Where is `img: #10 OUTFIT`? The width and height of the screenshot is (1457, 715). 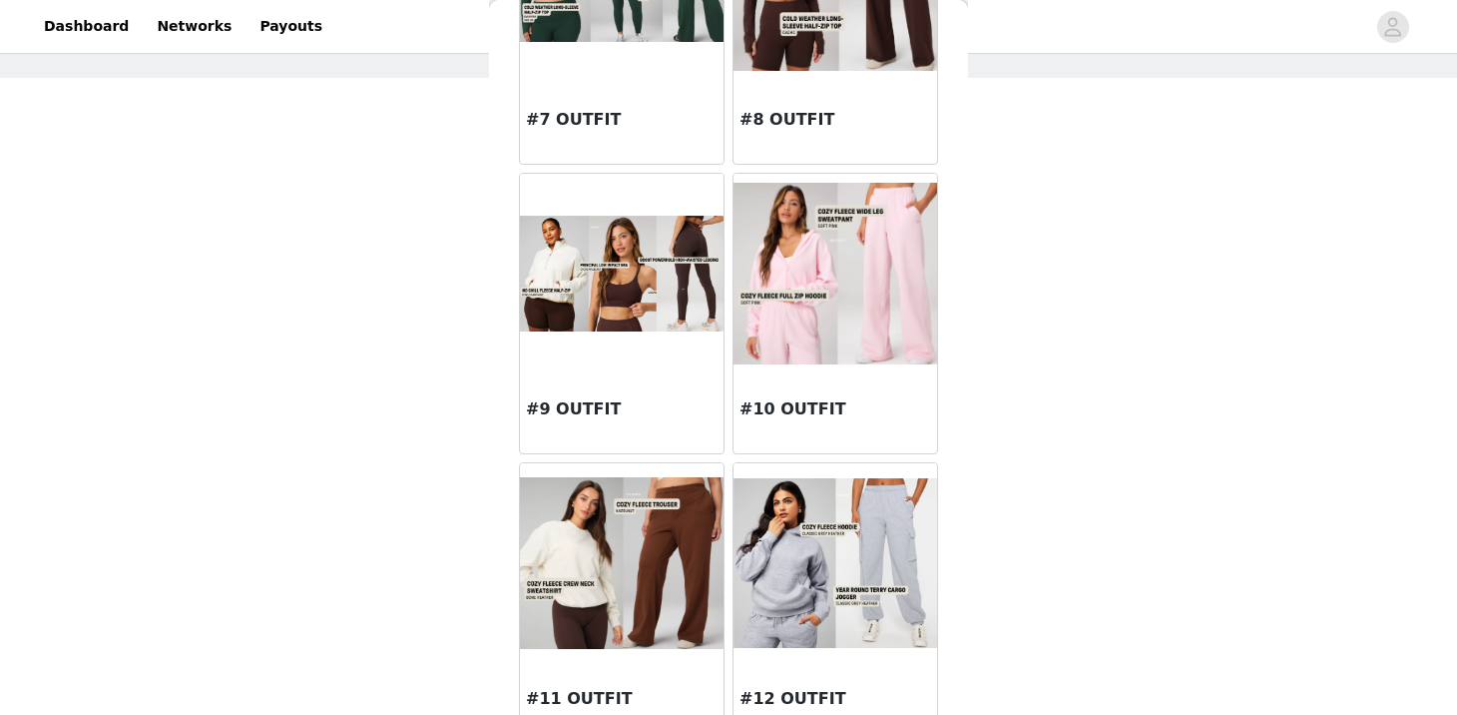 img: #10 OUTFIT is located at coordinates (836, 273).